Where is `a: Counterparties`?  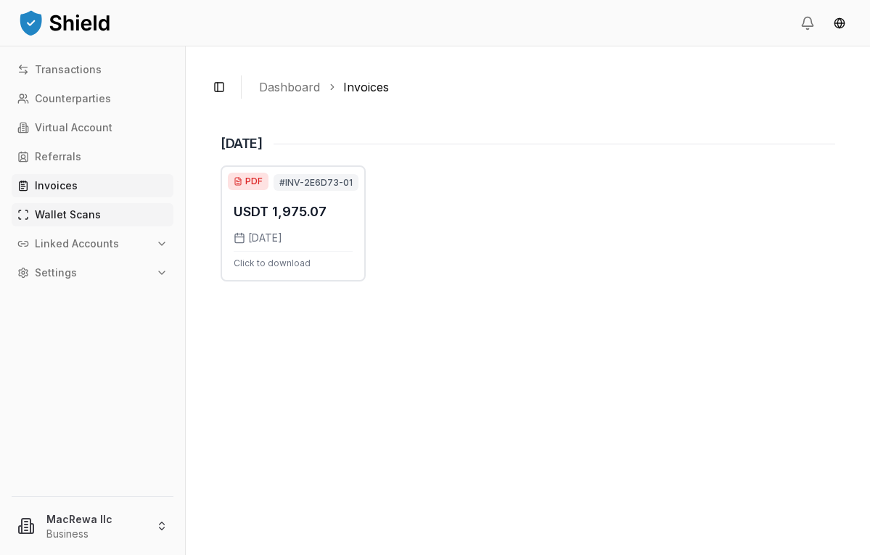 a: Counterparties is located at coordinates (92, 99).